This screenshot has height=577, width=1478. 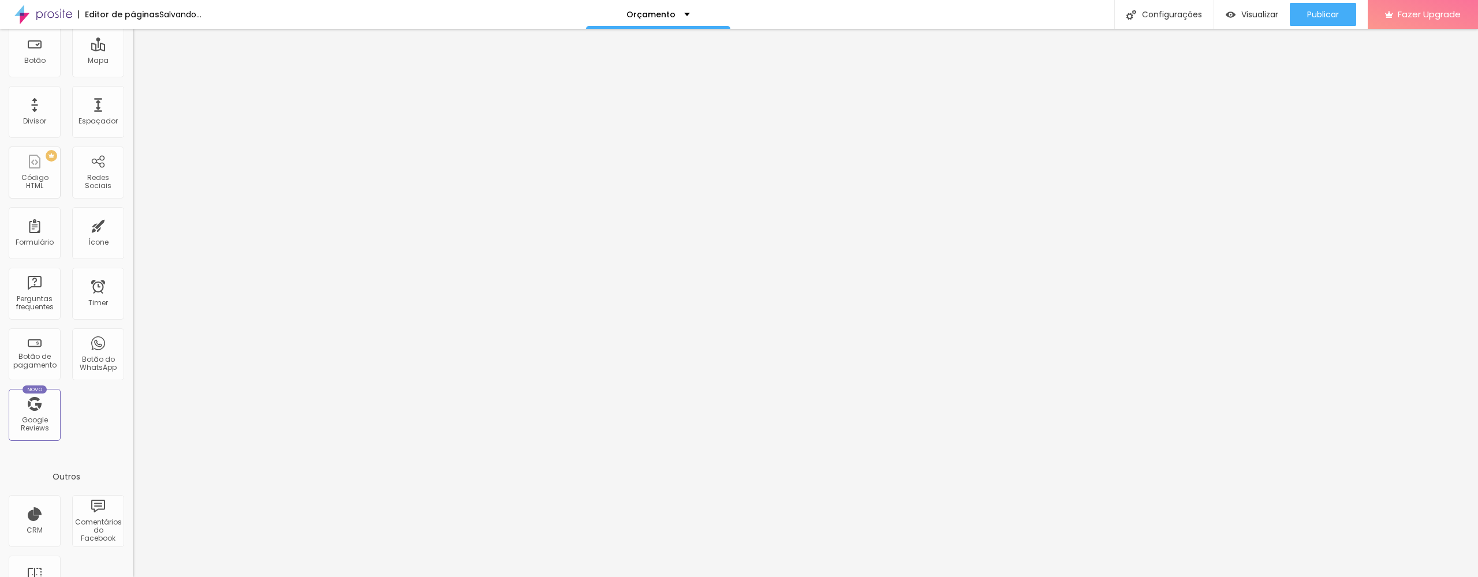 What do you see at coordinates (35, 121) in the screenshot?
I see `div: Divisor` at bounding box center [35, 121].